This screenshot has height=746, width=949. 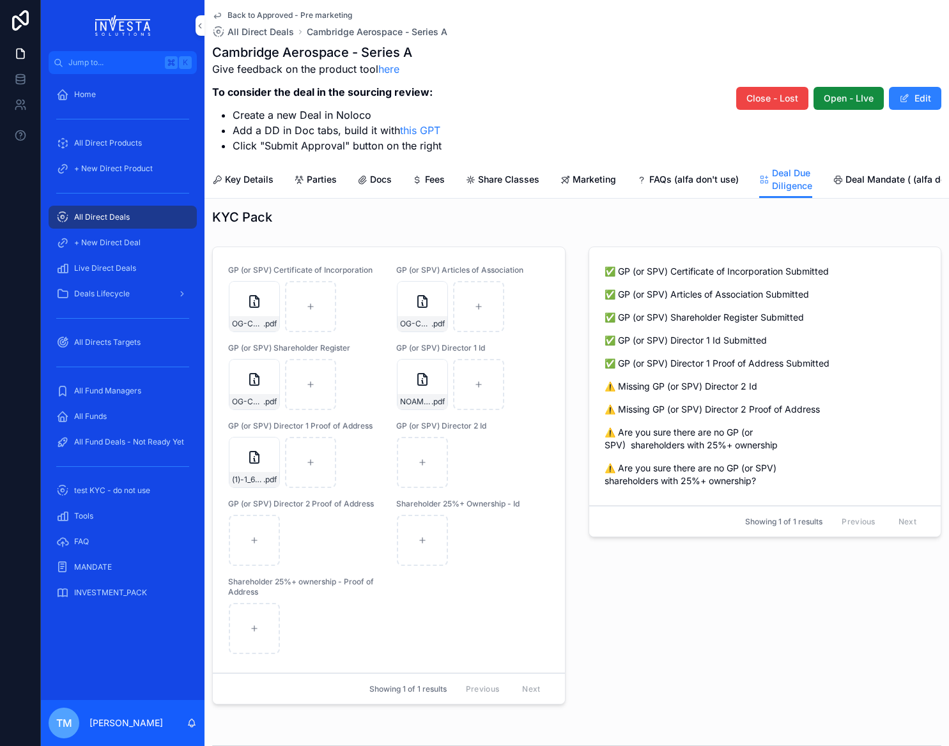 What do you see at coordinates (107, 343) in the screenshot?
I see `span: All Directs Targets` at bounding box center [107, 343].